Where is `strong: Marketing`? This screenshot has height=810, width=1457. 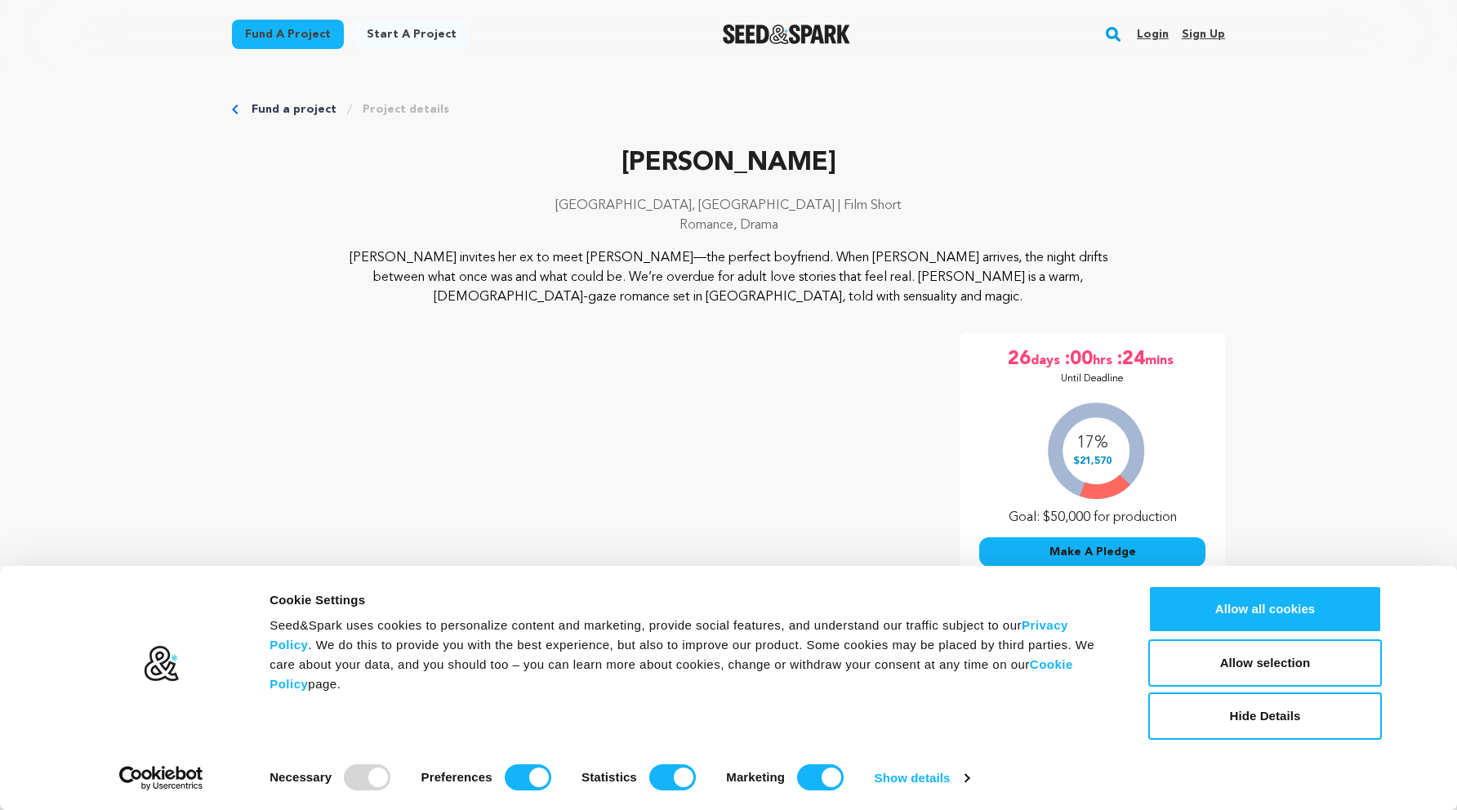 strong: Marketing is located at coordinates (755, 776).